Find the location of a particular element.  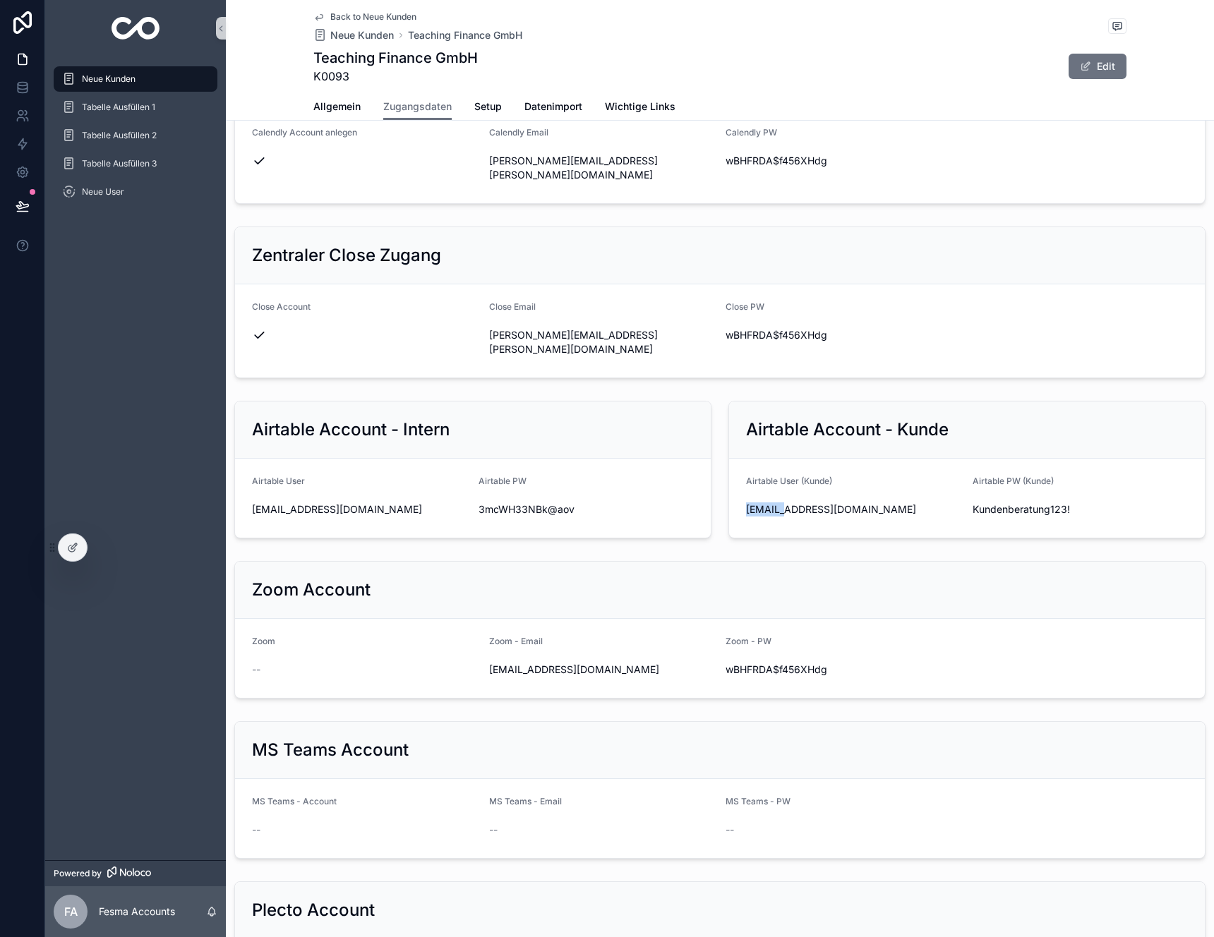

a: Wichtige Links is located at coordinates (640, 108).